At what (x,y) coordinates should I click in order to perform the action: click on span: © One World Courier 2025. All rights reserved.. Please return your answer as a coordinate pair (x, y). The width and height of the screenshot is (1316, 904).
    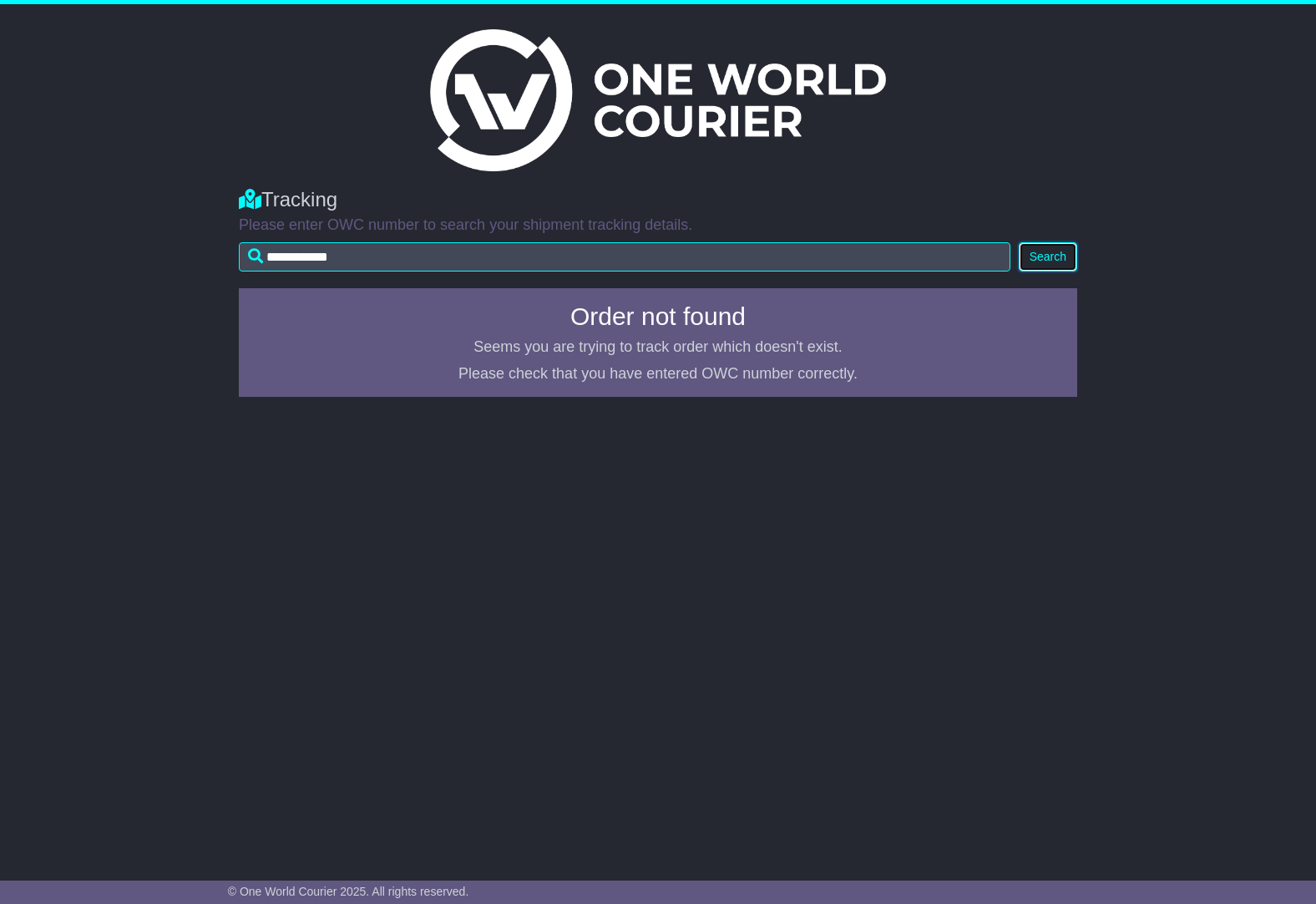
    Looking at the image, I should click on (348, 891).